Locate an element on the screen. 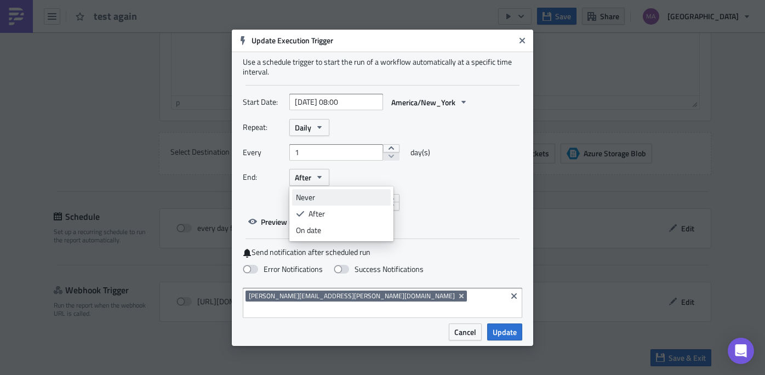 This screenshot has height=375, width=765. button: Update is located at coordinates (505, 332).